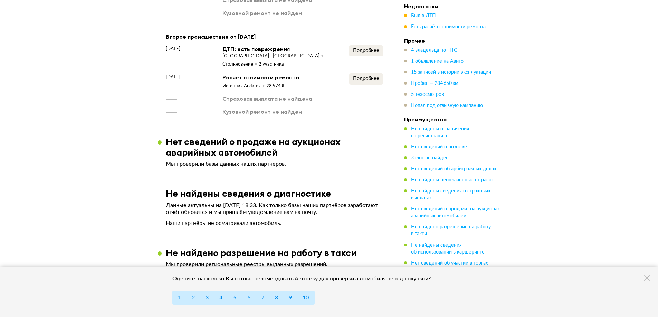  What do you see at coordinates (306, 279) in the screenshot?
I see `div: Оцените, насколько Вы готовы рекомендовать Автотеку для проверки автомобиля перед покупкой?` at bounding box center [306, 279].